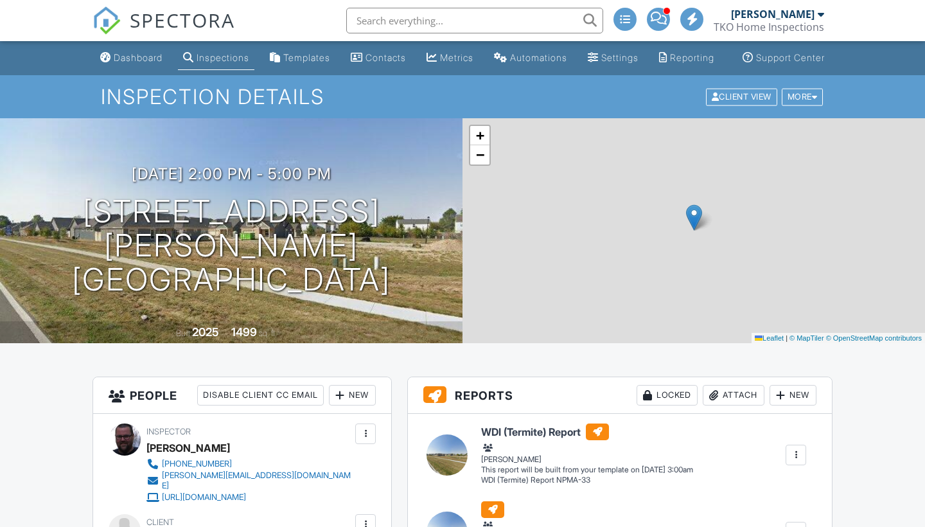 This screenshot has height=527, width=925. I want to click on a: Settings, so click(613, 58).